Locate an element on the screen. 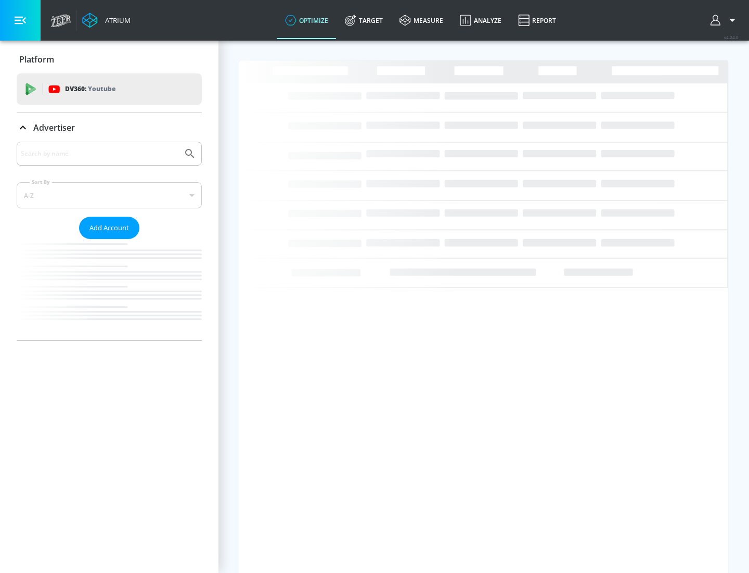 Image resolution: width=749 pixels, height=573 pixels. a: Target is located at coordinates (364, 20).